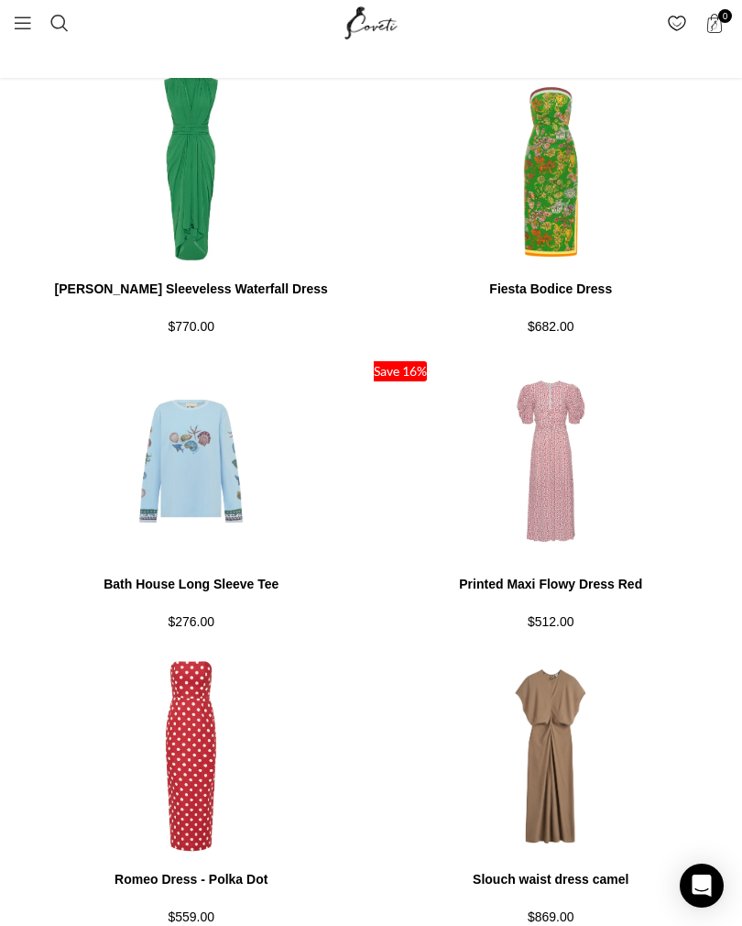 This screenshot has height=926, width=742. What do you see at coordinates (551, 621) in the screenshot?
I see `span: $512.00` at bounding box center [551, 621].